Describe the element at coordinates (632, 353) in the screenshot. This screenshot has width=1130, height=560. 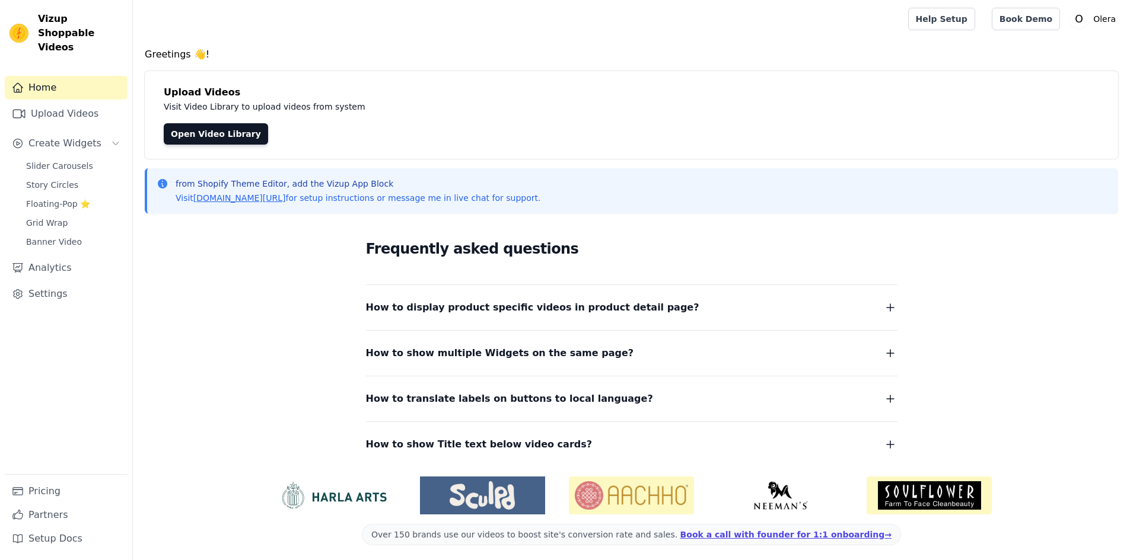
I see `button: How to show multiple Widgets on the same page?` at that location.